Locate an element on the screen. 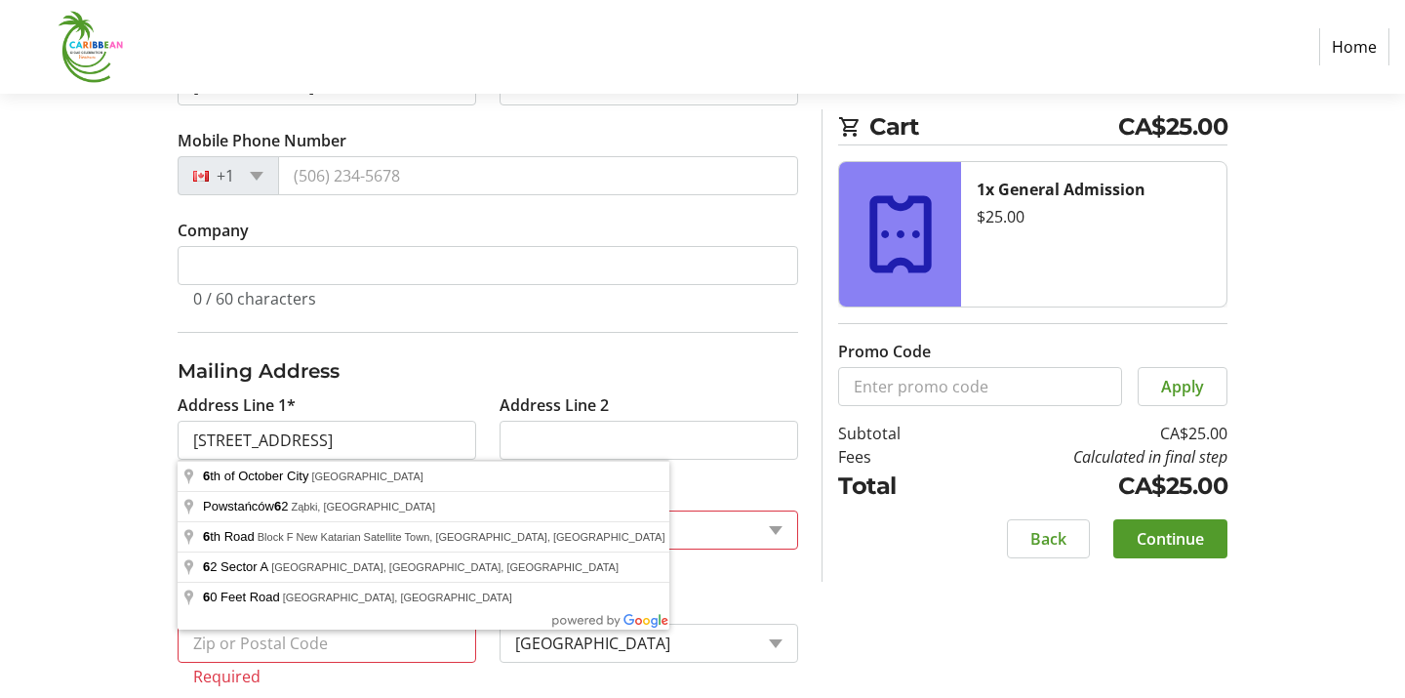  td: Total is located at coordinates (894, 486).